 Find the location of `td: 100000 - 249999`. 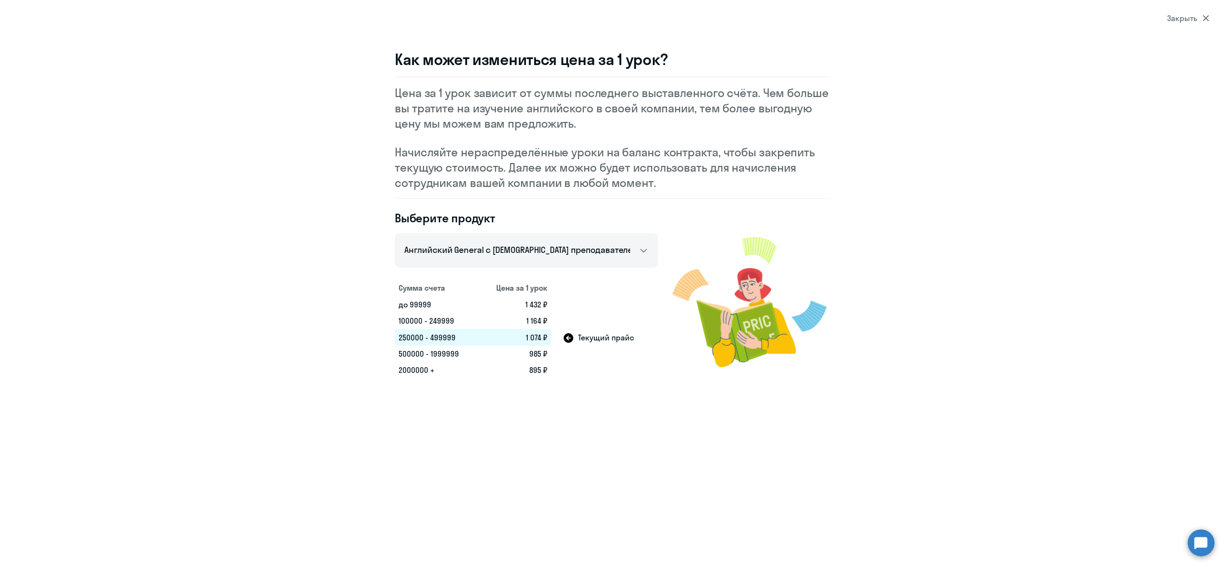

td: 100000 - 249999 is located at coordinates (436, 321).